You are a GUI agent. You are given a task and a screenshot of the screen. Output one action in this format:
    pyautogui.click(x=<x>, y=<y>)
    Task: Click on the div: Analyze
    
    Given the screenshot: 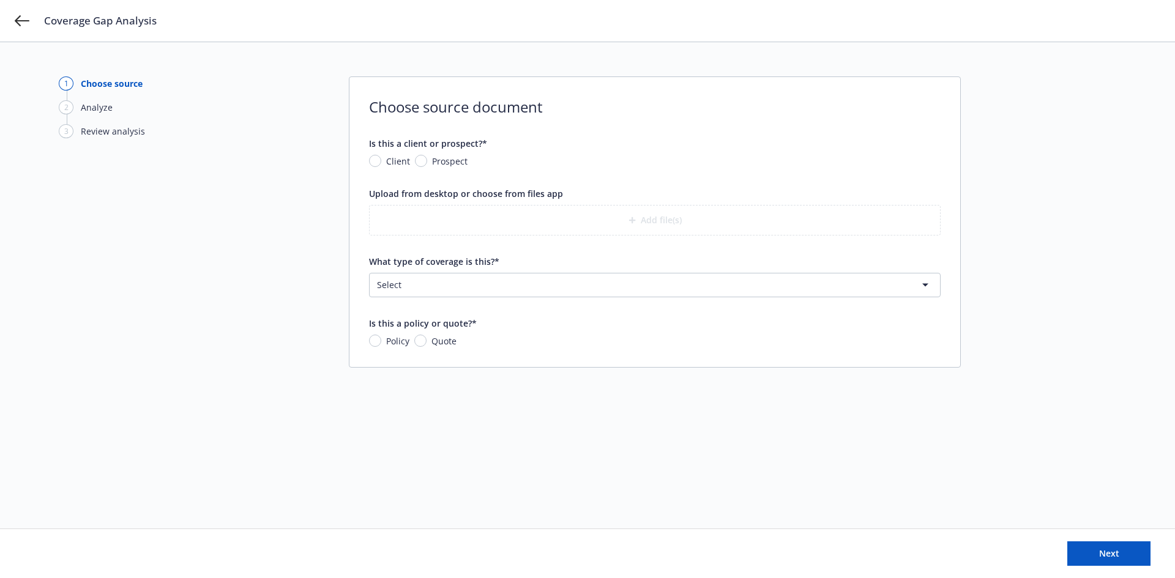 What is the action you would take?
    pyautogui.click(x=97, y=107)
    